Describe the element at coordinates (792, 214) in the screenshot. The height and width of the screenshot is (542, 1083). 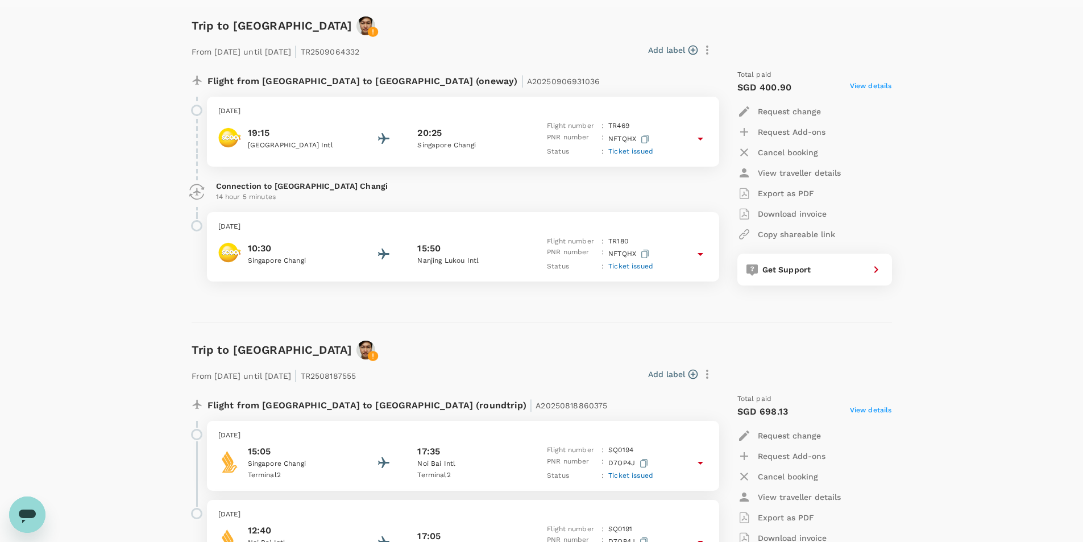
I see `p: Download invoice` at that location.